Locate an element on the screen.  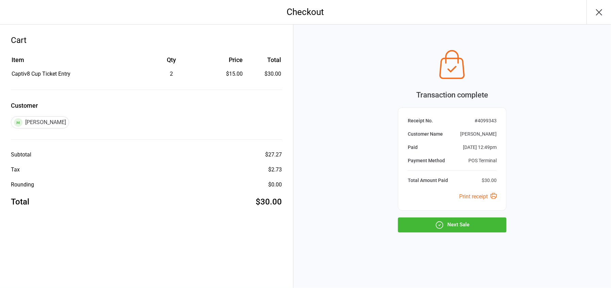
div: Receipt No. is located at coordinates (420, 120).